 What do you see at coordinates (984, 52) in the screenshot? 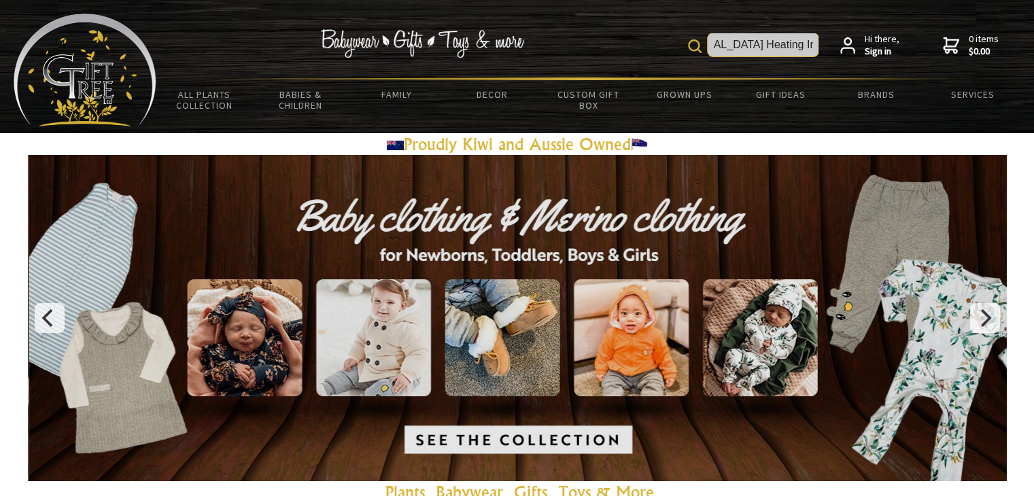
I see `strong: $0.00` at bounding box center [984, 52].